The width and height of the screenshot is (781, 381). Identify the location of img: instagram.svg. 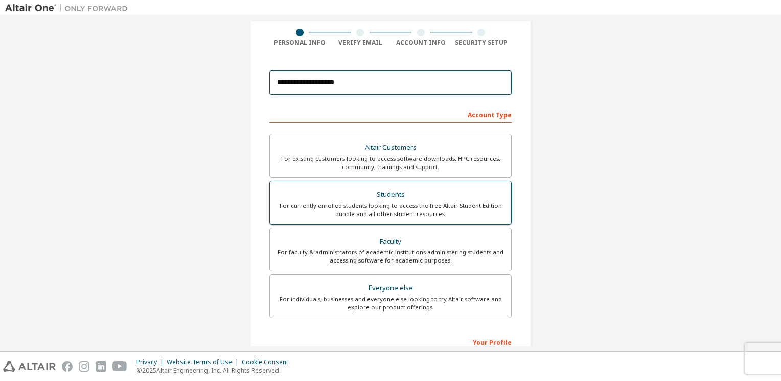
(84, 367).